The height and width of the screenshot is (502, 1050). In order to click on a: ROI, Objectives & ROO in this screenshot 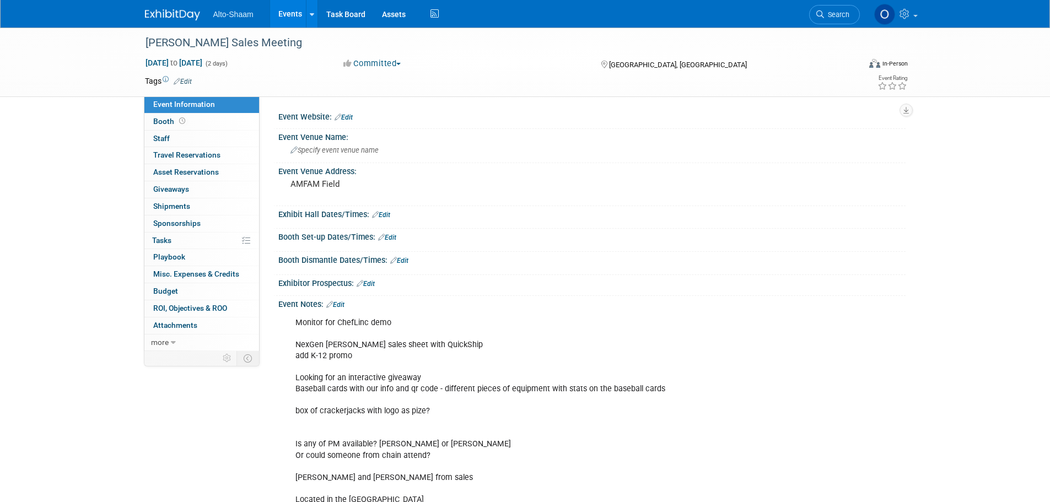, I will do `click(202, 309)`.